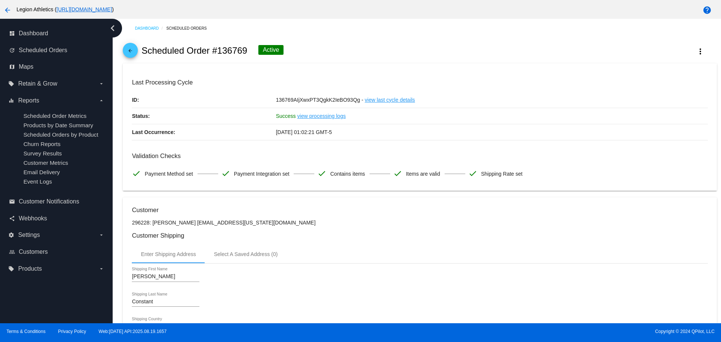 This screenshot has height=342, width=721. Describe the element at coordinates (58, 125) in the screenshot. I see `span: Products by Date Summary` at that location.